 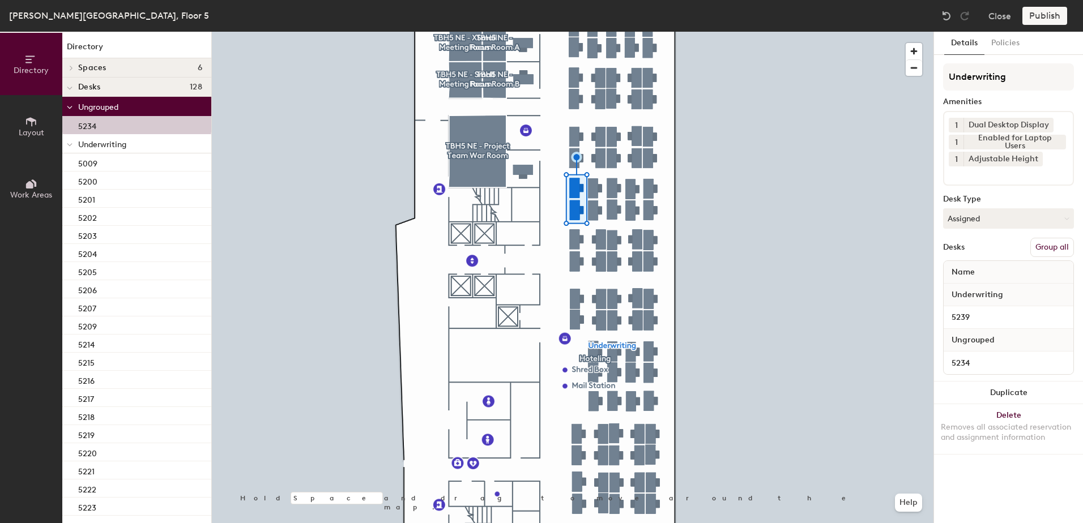 What do you see at coordinates (1014, 142) in the screenshot?
I see `div: Enabled for Laptop Users` at bounding box center [1014, 142].